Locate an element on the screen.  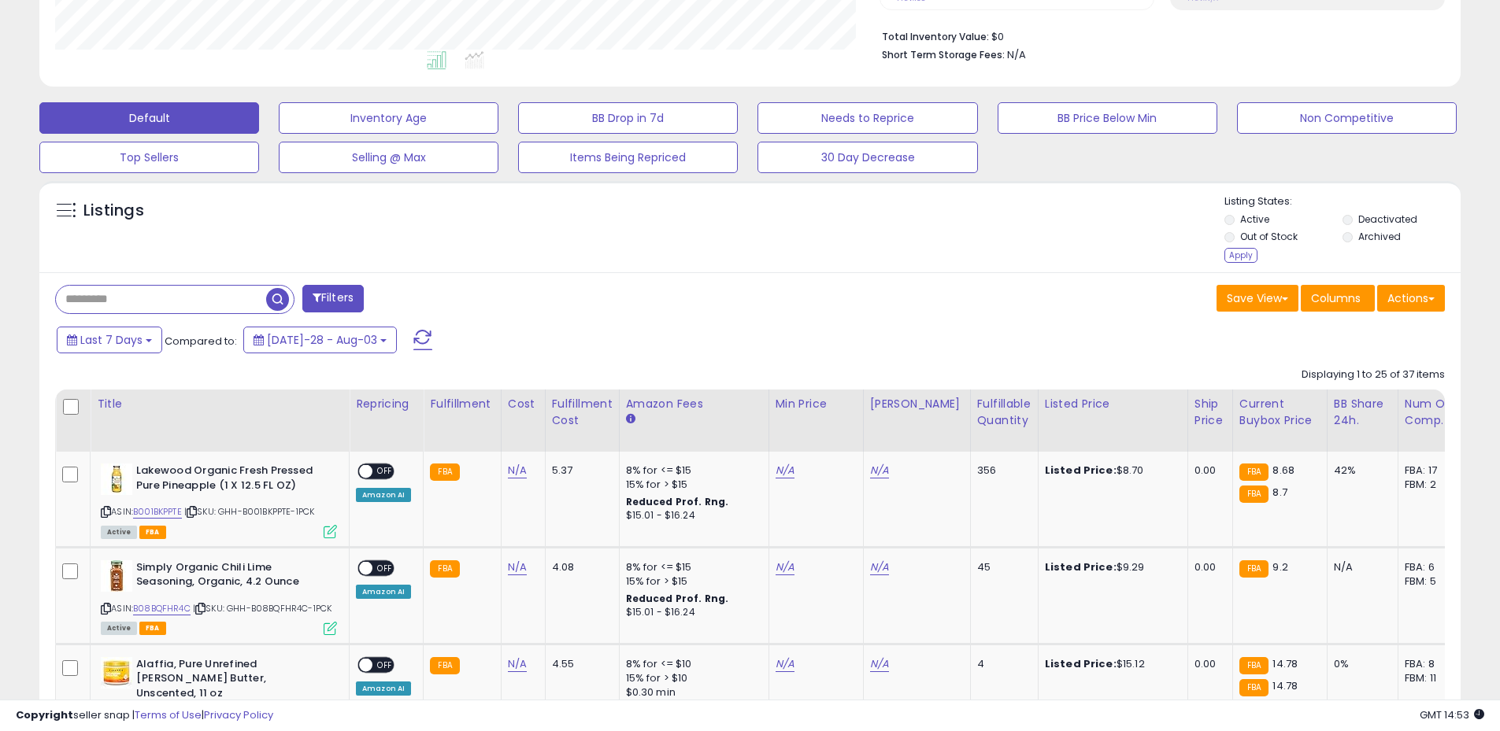
span: | SKU: GHH-B001BKPPTE-1PCK is located at coordinates (249, 512).